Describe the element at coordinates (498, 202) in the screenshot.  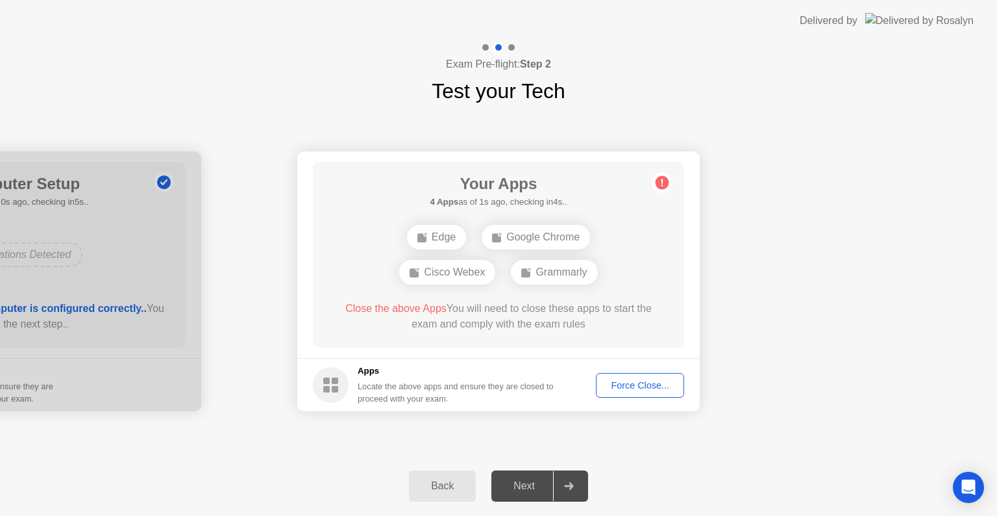
I see `h5: as of 1s ago, checking in4s..` at that location.